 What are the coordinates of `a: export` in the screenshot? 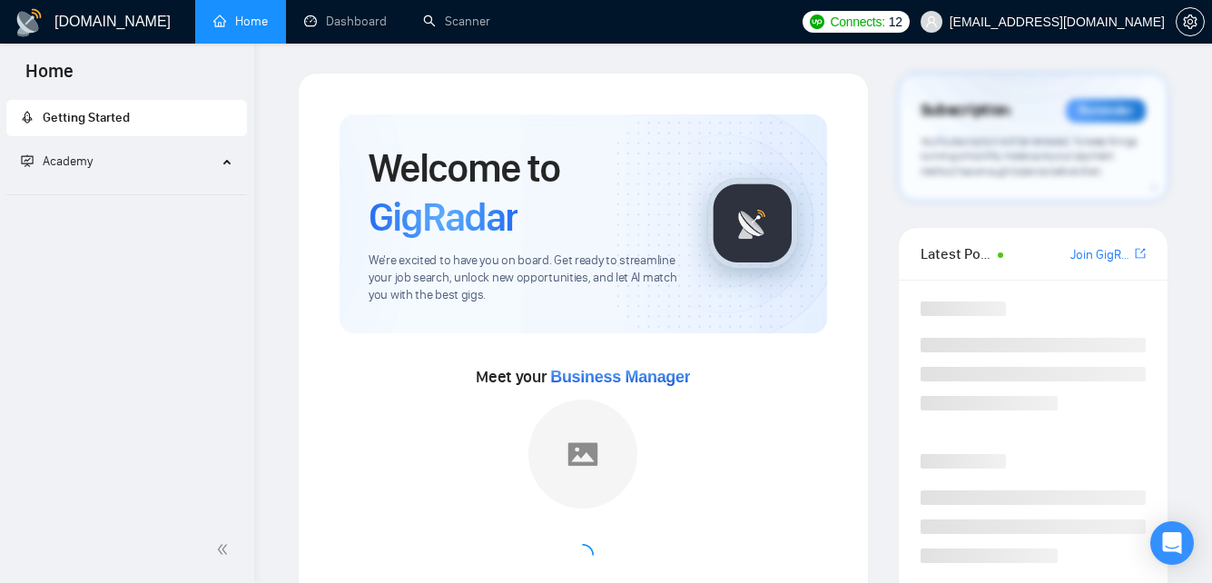 It's located at (1141, 253).